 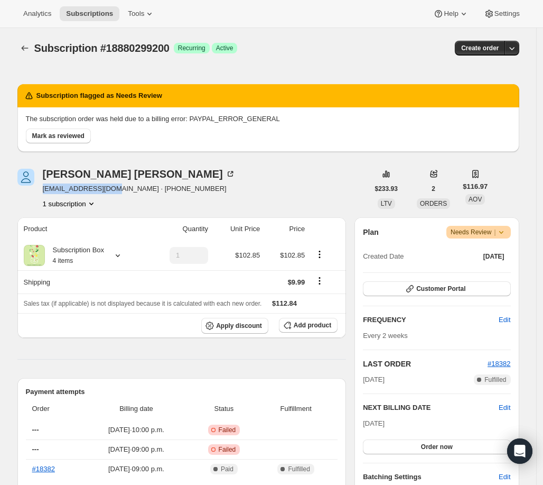 I want to click on span: ORDERS, so click(x=433, y=203).